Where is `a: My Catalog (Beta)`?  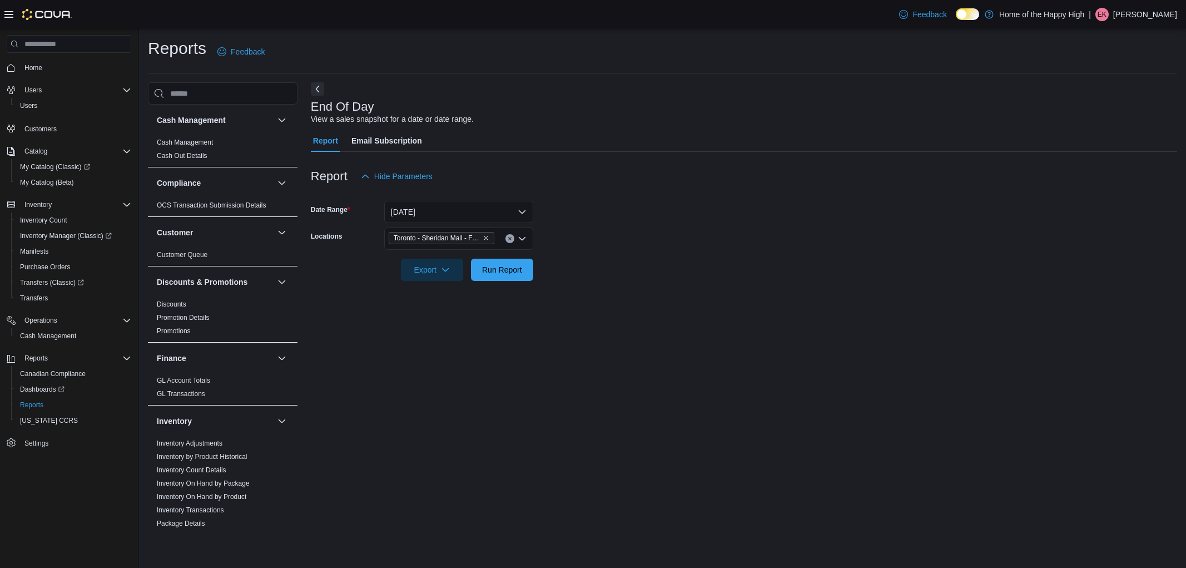 a: My Catalog (Beta) is located at coordinates (47, 182).